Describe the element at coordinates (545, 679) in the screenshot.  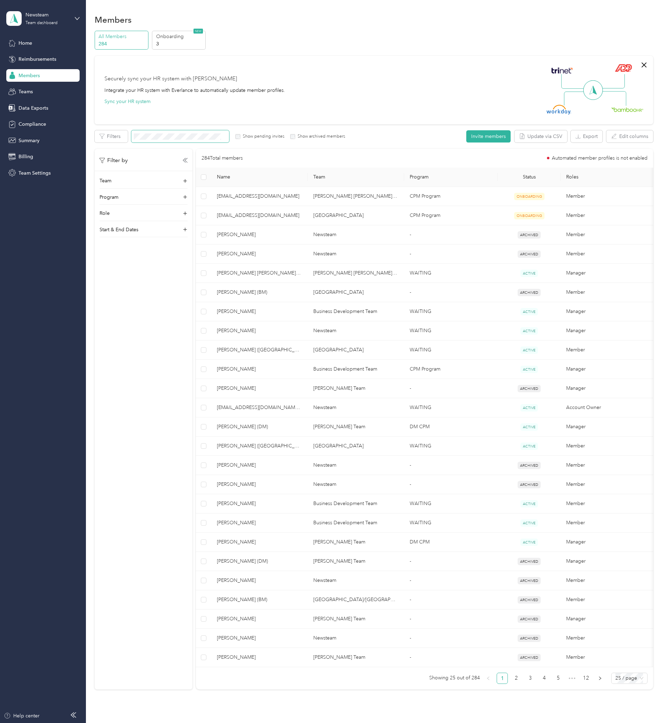
I see `a: 4` at that location.